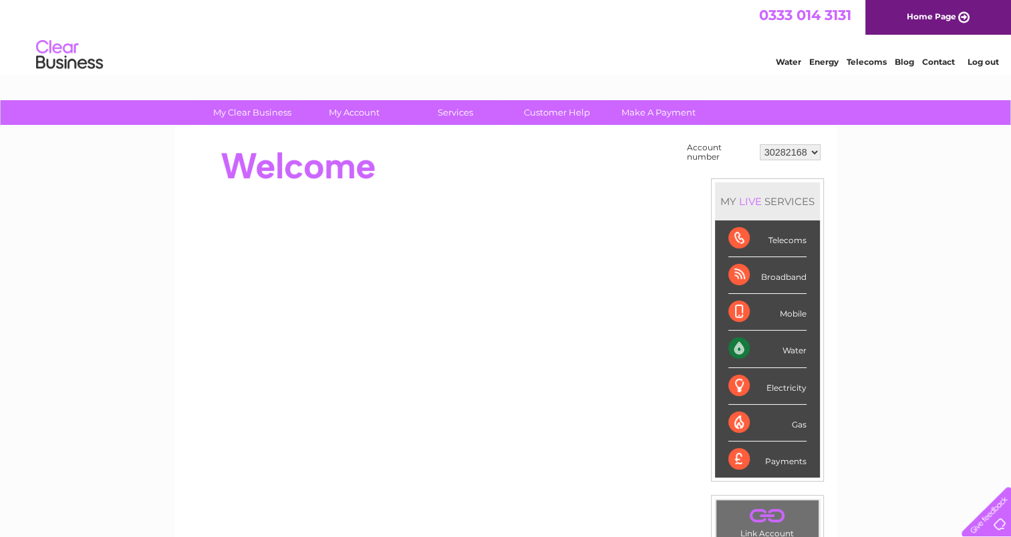 The height and width of the screenshot is (537, 1011). Describe the element at coordinates (70, 55) in the screenshot. I see `img: logo.png` at that location.